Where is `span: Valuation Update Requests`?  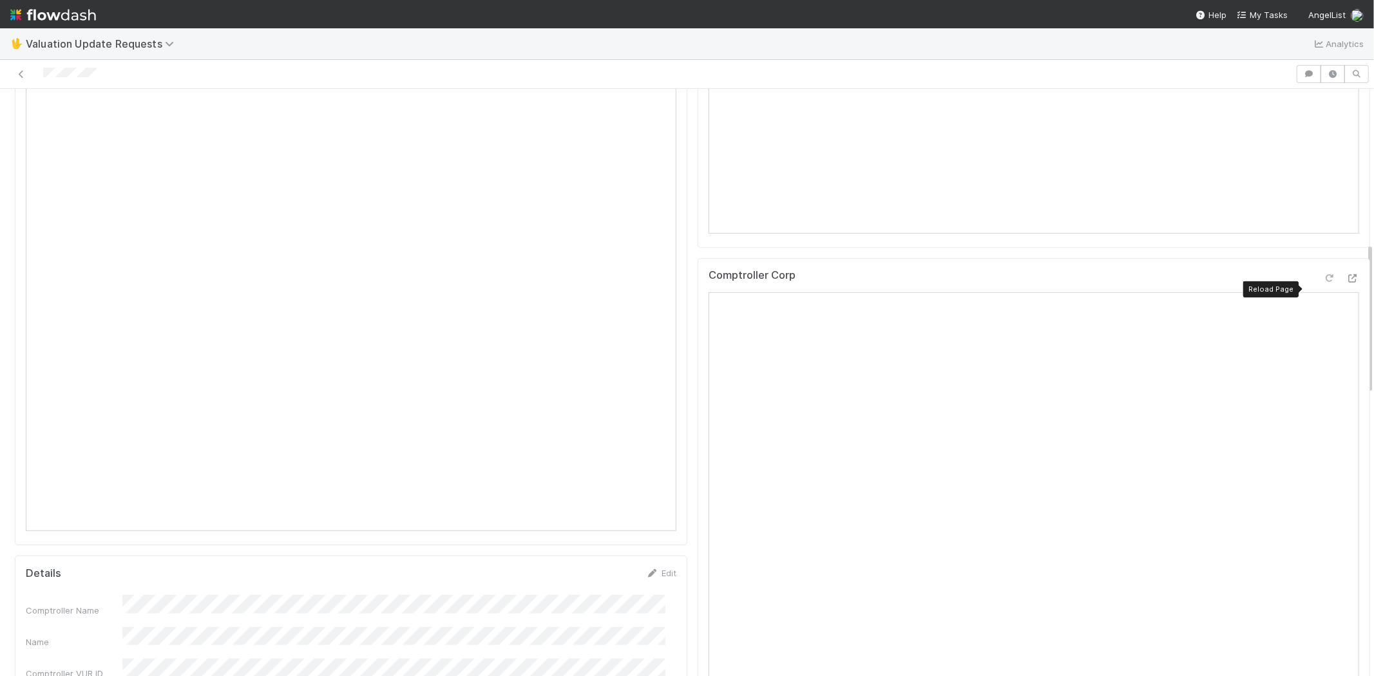 span: Valuation Update Requests is located at coordinates (103, 44).